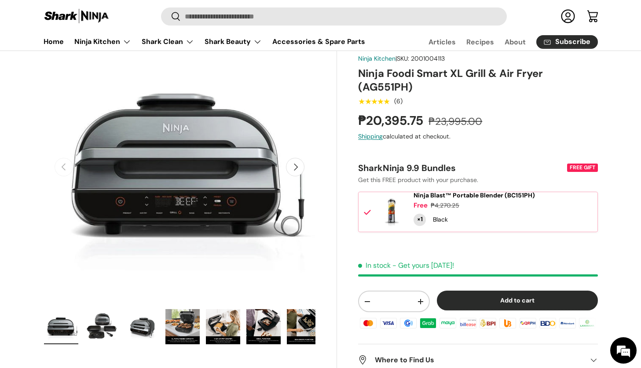  I want to click on img: visa, so click(388, 323).